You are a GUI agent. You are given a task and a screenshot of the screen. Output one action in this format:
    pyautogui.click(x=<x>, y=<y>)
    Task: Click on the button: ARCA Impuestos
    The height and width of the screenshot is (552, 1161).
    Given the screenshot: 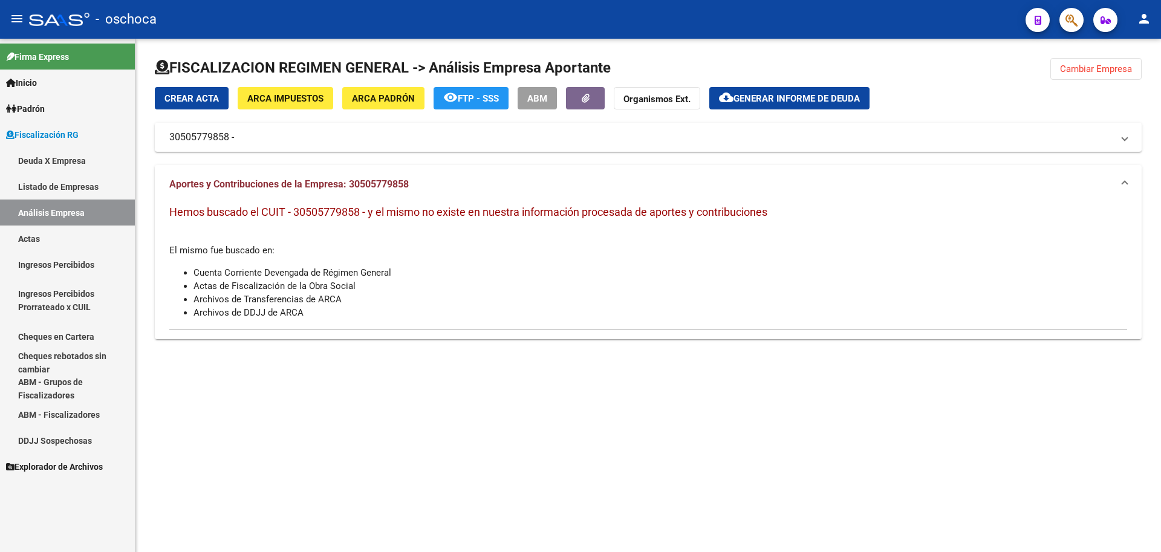 What is the action you would take?
    pyautogui.click(x=286, y=98)
    